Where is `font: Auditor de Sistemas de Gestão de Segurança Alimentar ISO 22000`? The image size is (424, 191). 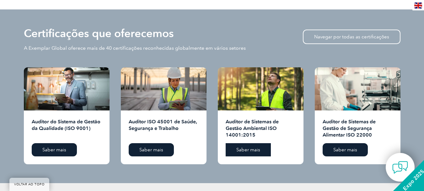
font: Auditor de Sistemas de Gestão de Segurança Alimentar ISO 22000 is located at coordinates (349, 128).